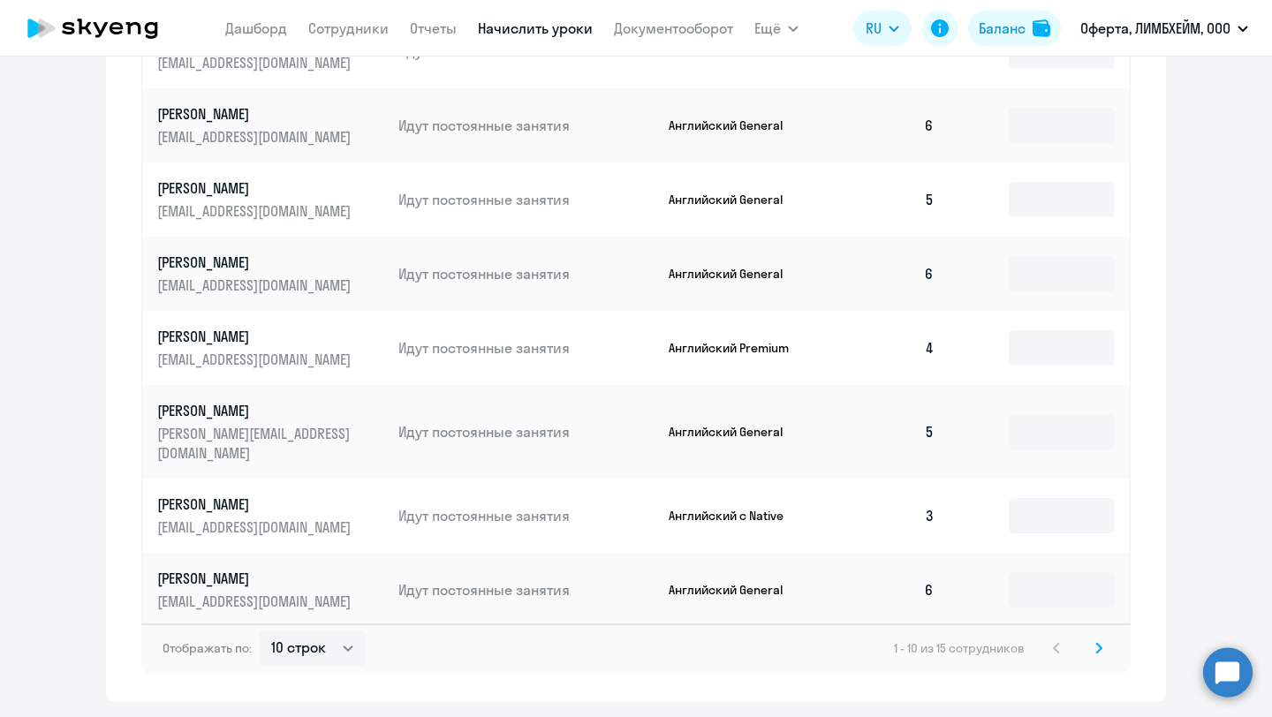  What do you see at coordinates (1001, 28) in the screenshot?
I see `div: Баланс` at bounding box center [1001, 28].